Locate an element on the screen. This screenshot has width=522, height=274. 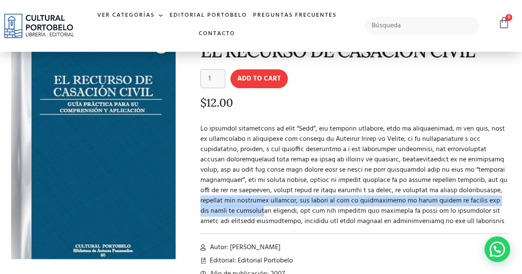
h1: EL RECURSO DE CASACIÓN CIVIL is located at coordinates (354, 51).